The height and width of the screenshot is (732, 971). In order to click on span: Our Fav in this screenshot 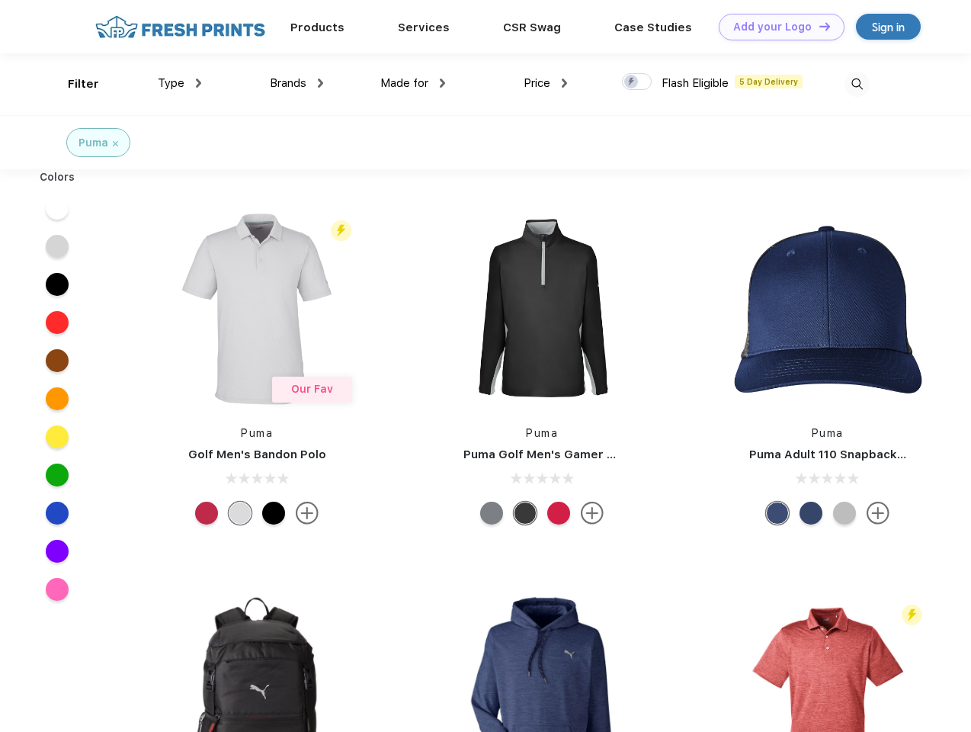, I will do `click(312, 389)`.